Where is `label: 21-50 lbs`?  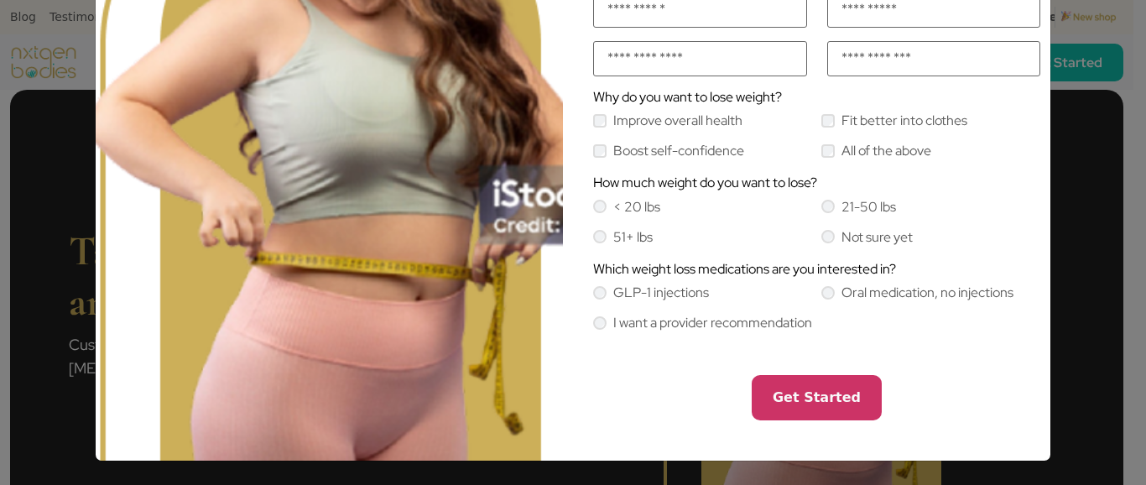 label: 21-50 lbs is located at coordinates (868, 207).